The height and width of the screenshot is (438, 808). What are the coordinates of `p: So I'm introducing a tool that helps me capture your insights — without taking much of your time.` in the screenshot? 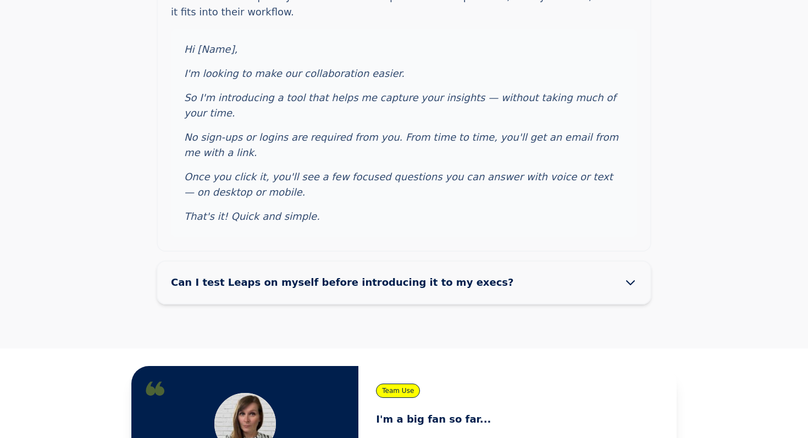 It's located at (404, 106).